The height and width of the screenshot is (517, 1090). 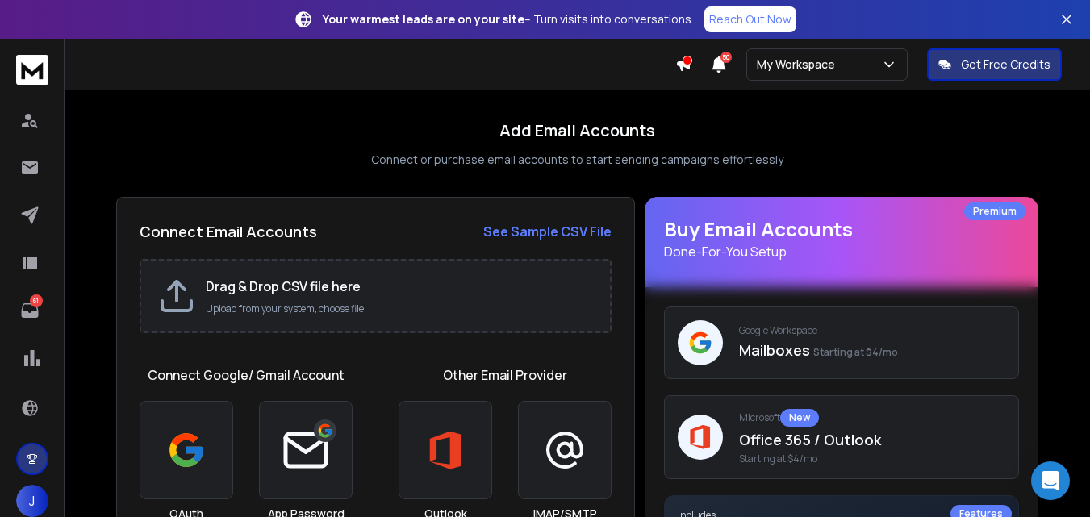 I want to click on h2: Drag & Drop CSV file here, so click(x=399, y=286).